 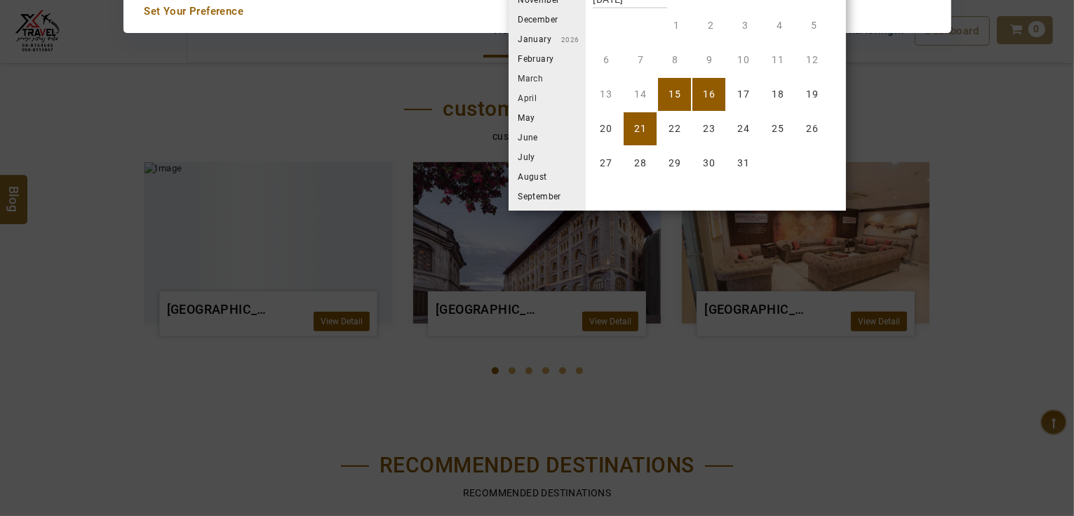 What do you see at coordinates (674, 94) in the screenshot?
I see `li: Wednesday, 15 October 2025` at bounding box center [674, 94].